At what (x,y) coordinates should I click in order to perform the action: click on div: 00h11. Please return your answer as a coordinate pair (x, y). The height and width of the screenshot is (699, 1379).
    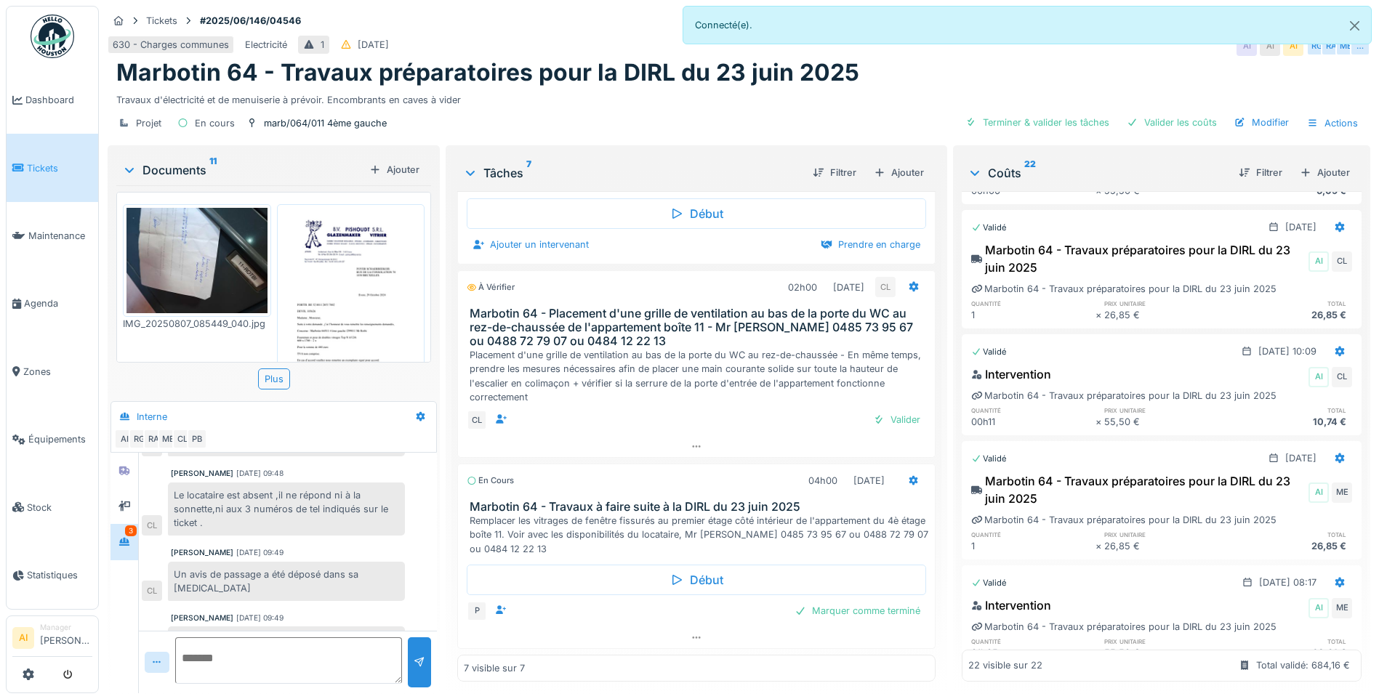
    Looking at the image, I should click on (1033, 422).